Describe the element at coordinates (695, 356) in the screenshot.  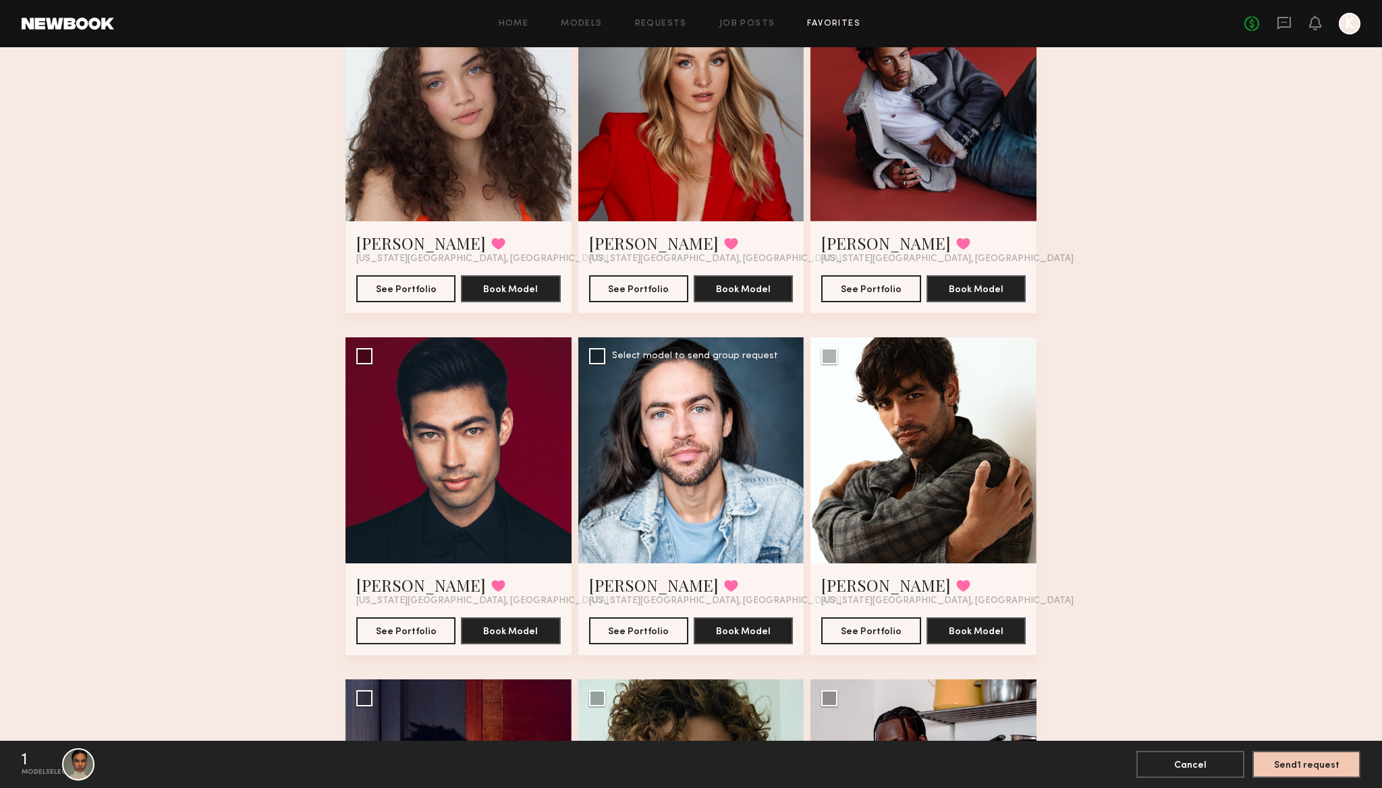
I see `div: Select model to send group request` at that location.